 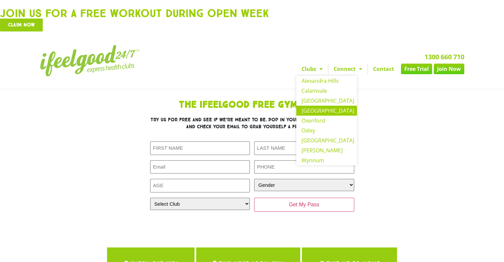 What do you see at coordinates (327, 121) in the screenshot?
I see `a: Oxenford` at bounding box center [327, 121].